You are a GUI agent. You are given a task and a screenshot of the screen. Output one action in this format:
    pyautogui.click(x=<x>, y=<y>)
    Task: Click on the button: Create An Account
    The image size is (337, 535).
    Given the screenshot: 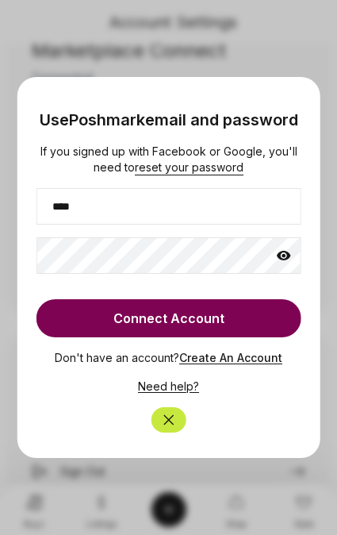 What is the action you would take?
    pyautogui.click(x=231, y=358)
    